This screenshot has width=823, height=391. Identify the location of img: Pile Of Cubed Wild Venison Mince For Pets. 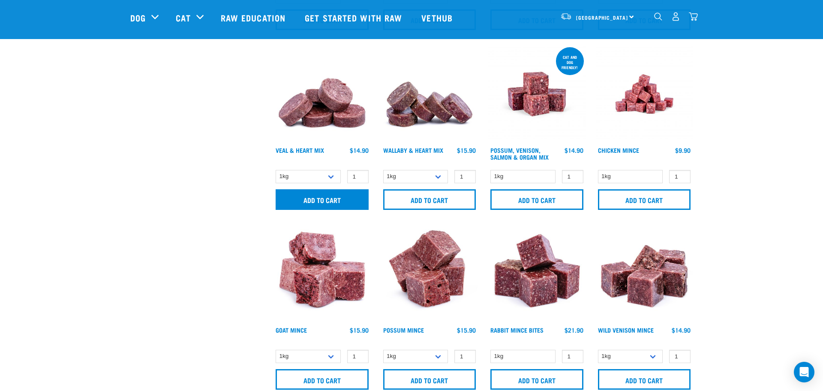
(644, 274).